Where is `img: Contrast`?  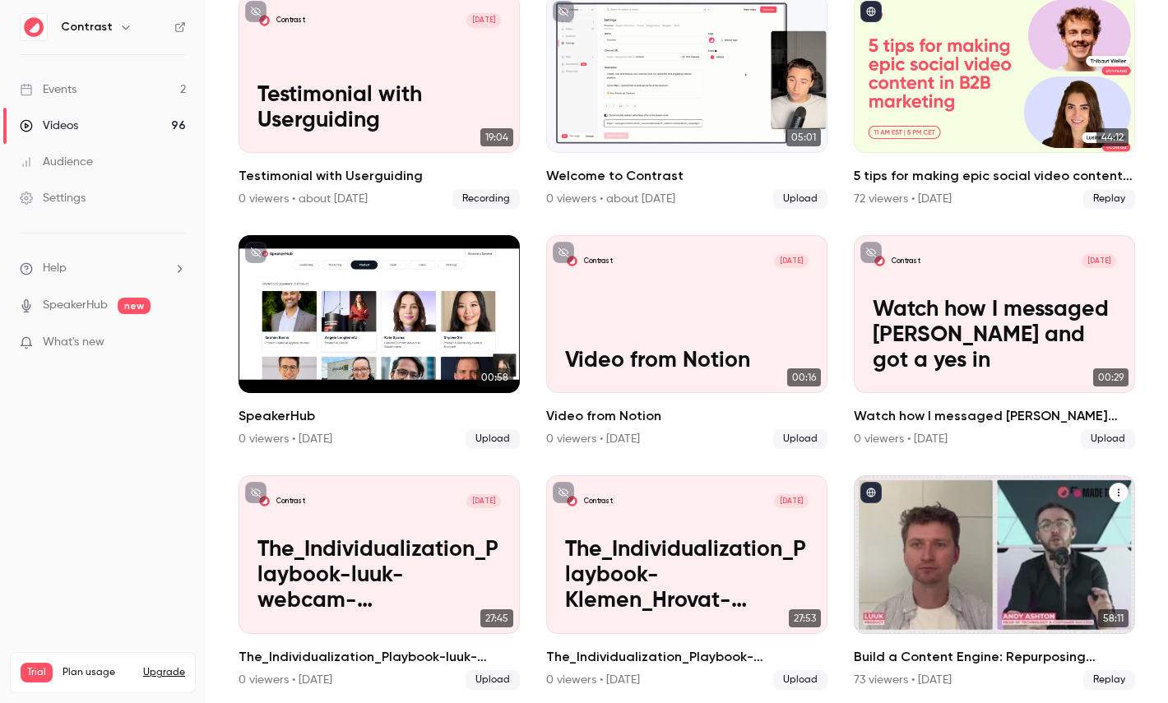 img: Contrast is located at coordinates (34, 27).